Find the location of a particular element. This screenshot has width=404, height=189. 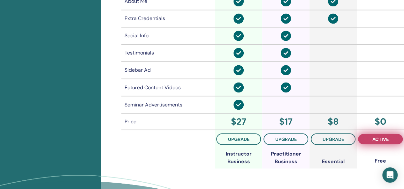

div: Fetured Content Videos is located at coordinates (168, 88).